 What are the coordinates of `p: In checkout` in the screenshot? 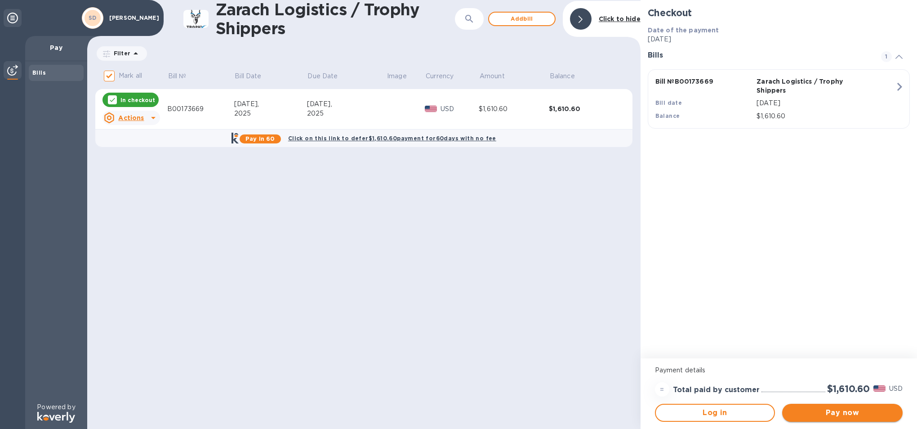 It's located at (138, 100).